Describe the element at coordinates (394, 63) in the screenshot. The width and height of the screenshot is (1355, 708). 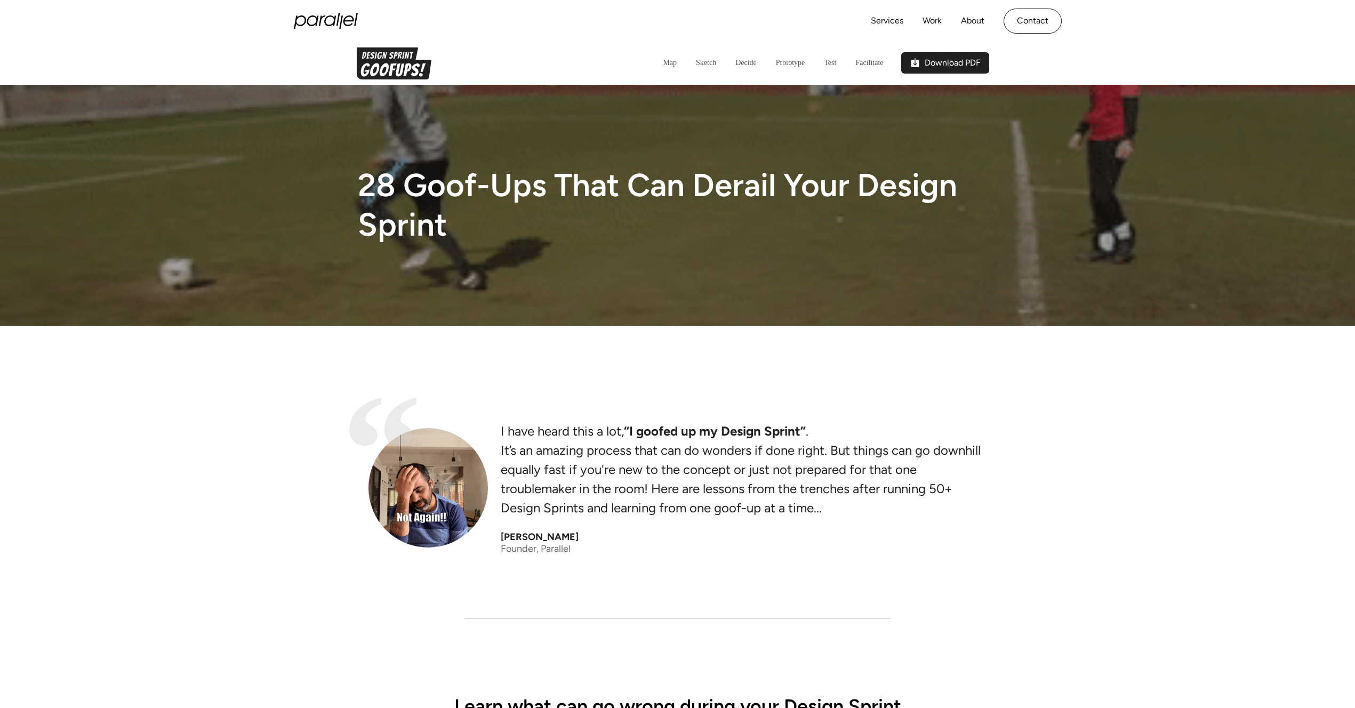
I see `img: Parallel` at that location.